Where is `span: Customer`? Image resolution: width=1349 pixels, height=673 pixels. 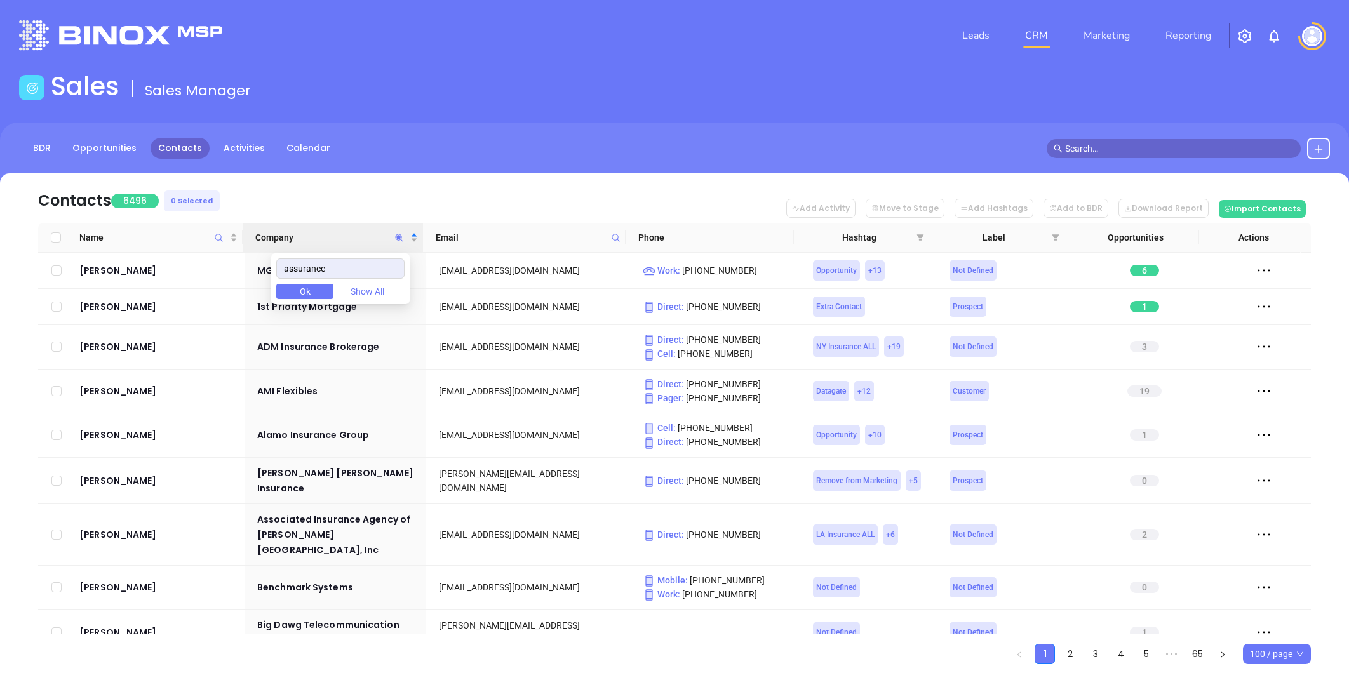 span: Customer is located at coordinates (969, 391).